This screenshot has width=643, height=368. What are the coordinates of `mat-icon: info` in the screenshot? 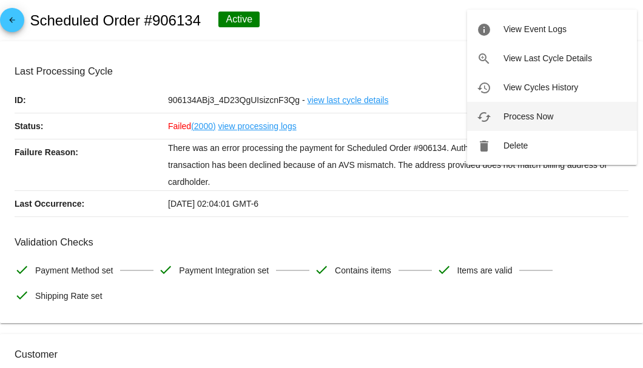 It's located at (484, 30).